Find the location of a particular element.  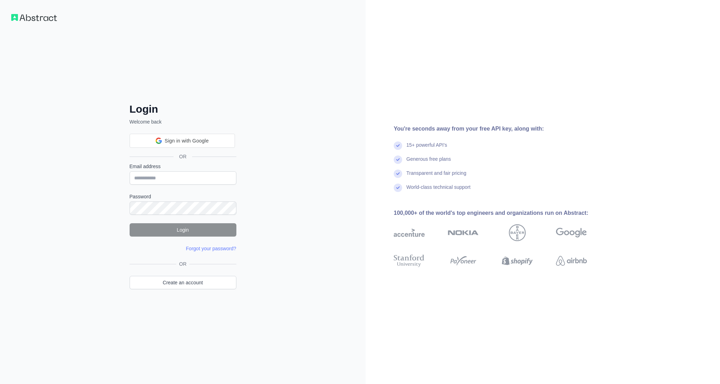

span: Sign in with Google is located at coordinates (186, 141).